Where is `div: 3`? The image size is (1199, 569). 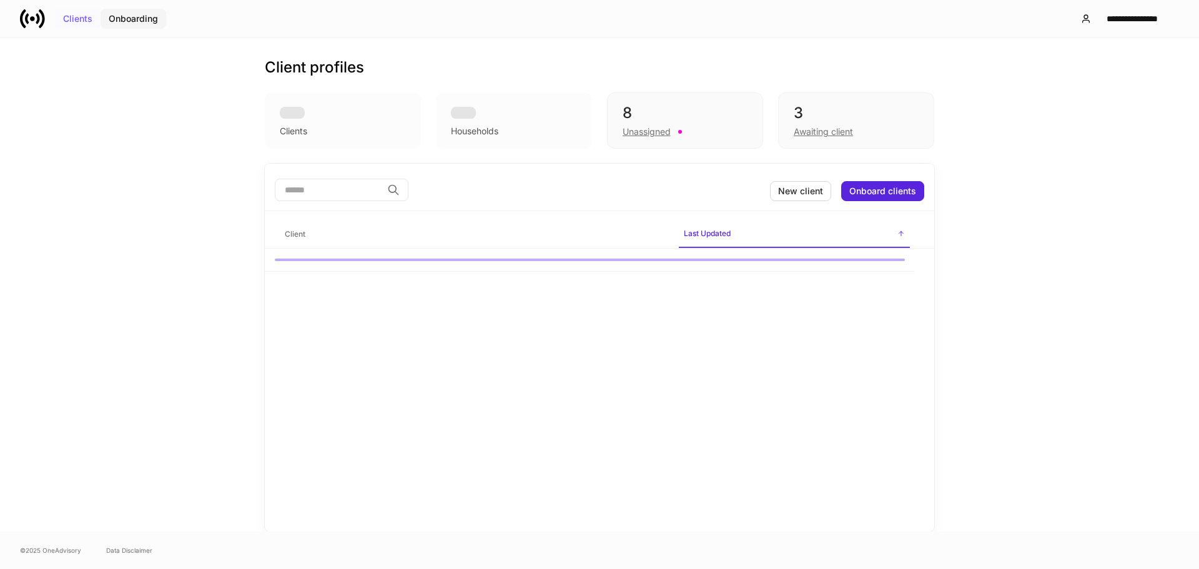 div: 3 is located at coordinates (856, 113).